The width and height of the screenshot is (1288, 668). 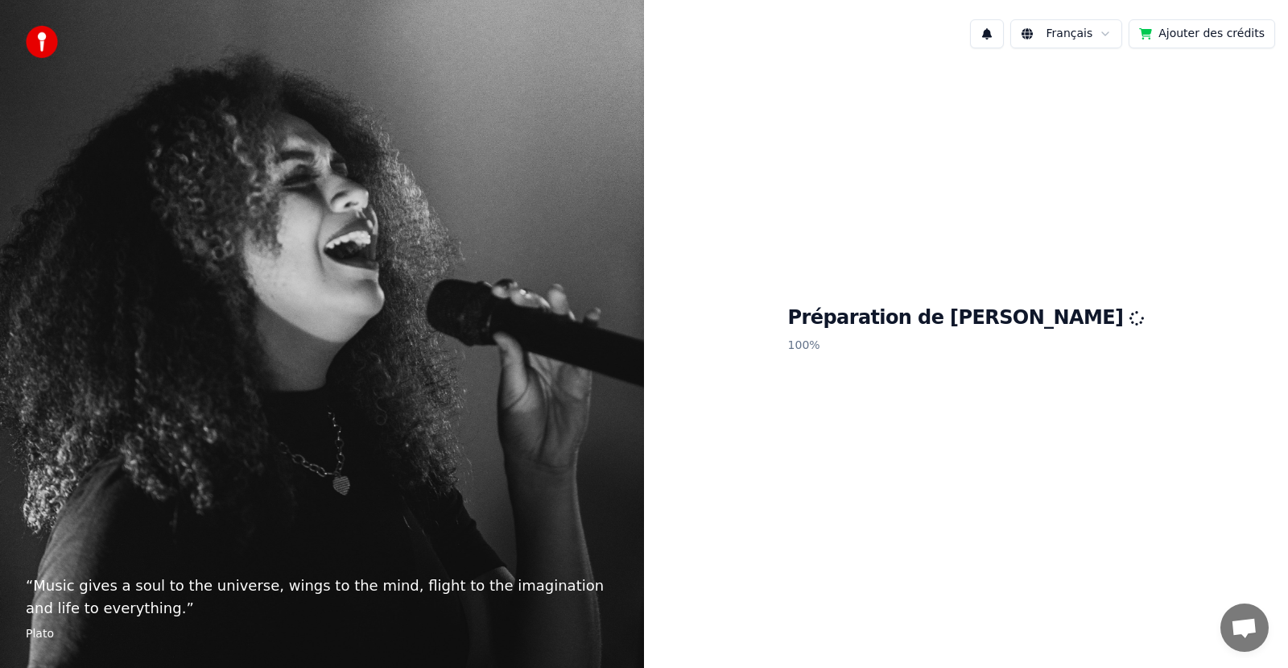 I want to click on p: 100 %, so click(x=966, y=345).